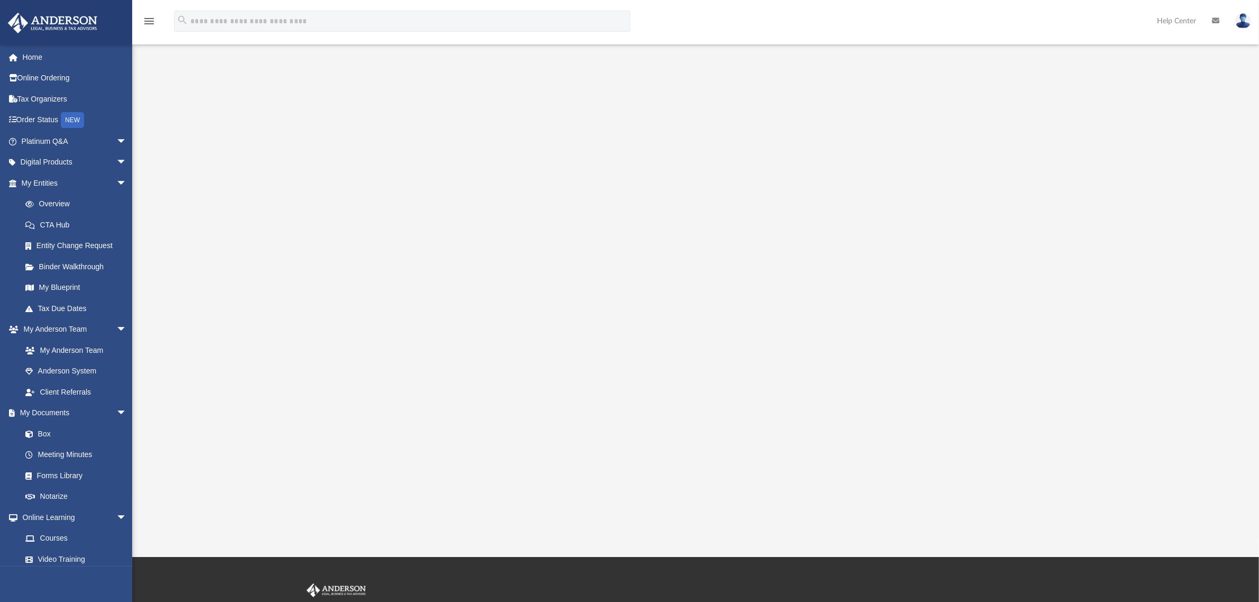 This screenshot has height=602, width=1259. What do you see at coordinates (75, 162) in the screenshot?
I see `a: Digital Productsarrow_drop_down` at bounding box center [75, 162].